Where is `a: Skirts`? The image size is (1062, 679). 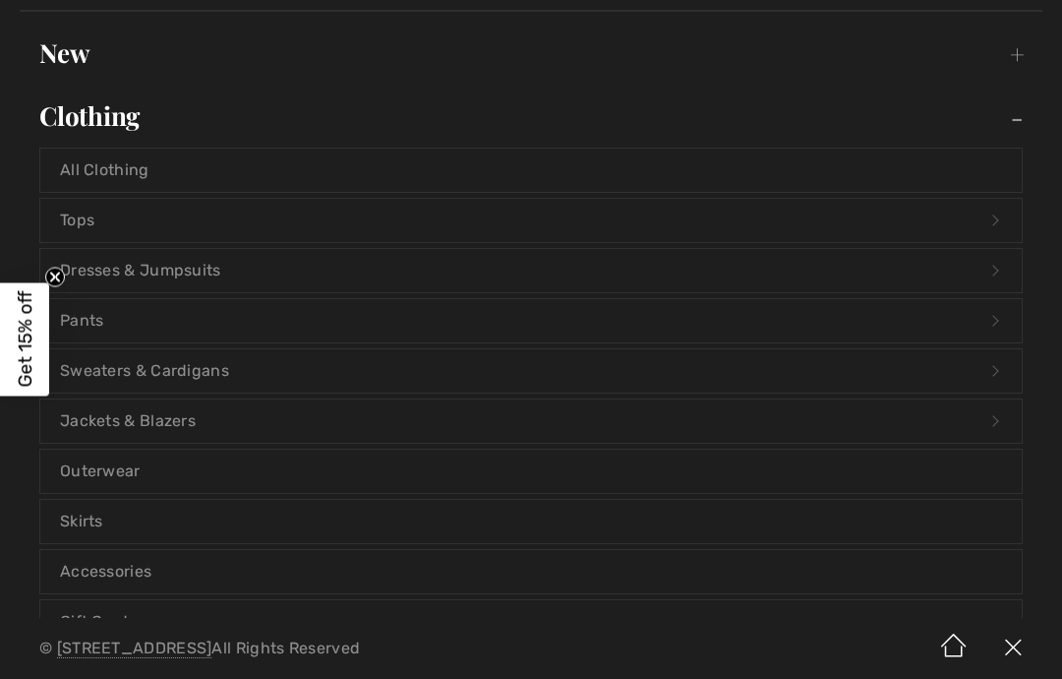 a: Skirts is located at coordinates (531, 521).